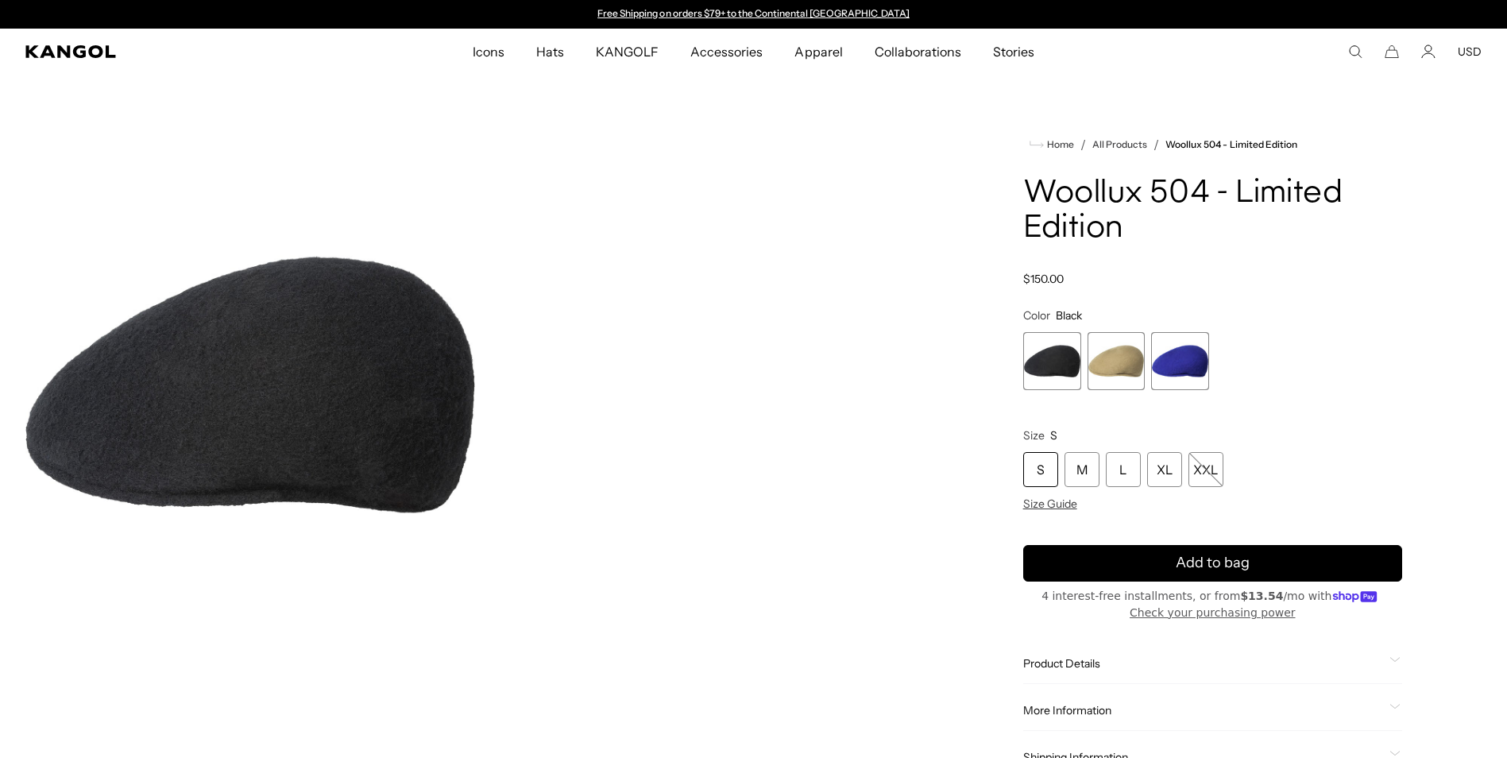  I want to click on a: Hats, so click(550, 52).